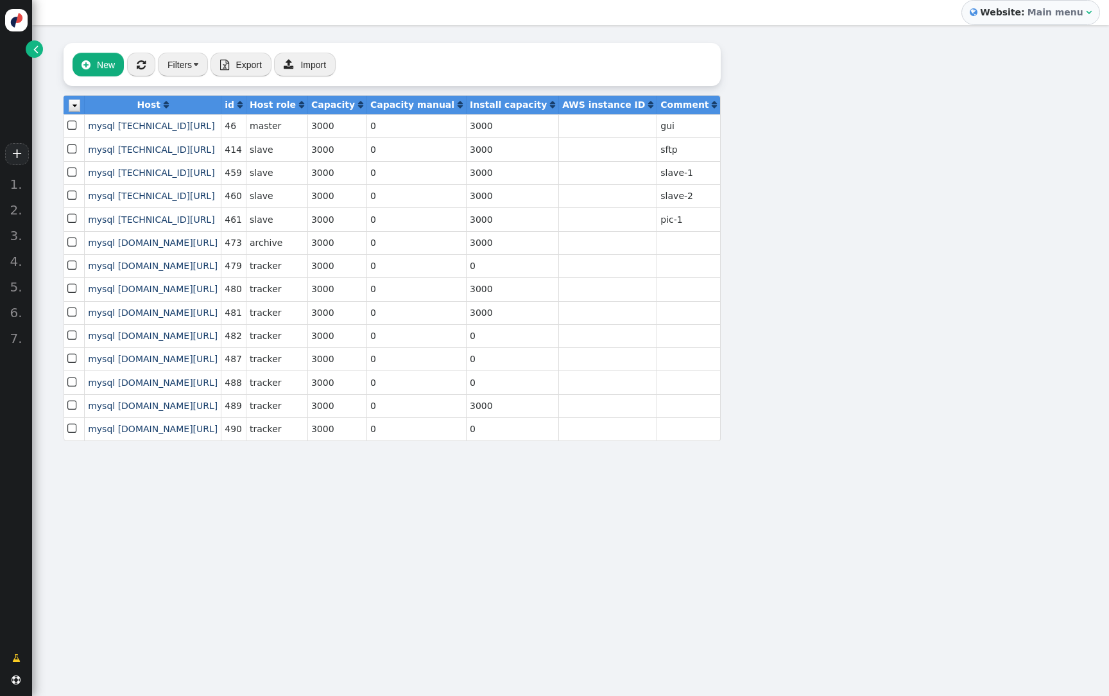 The image size is (1109, 696). I want to click on span: Export, so click(248, 65).